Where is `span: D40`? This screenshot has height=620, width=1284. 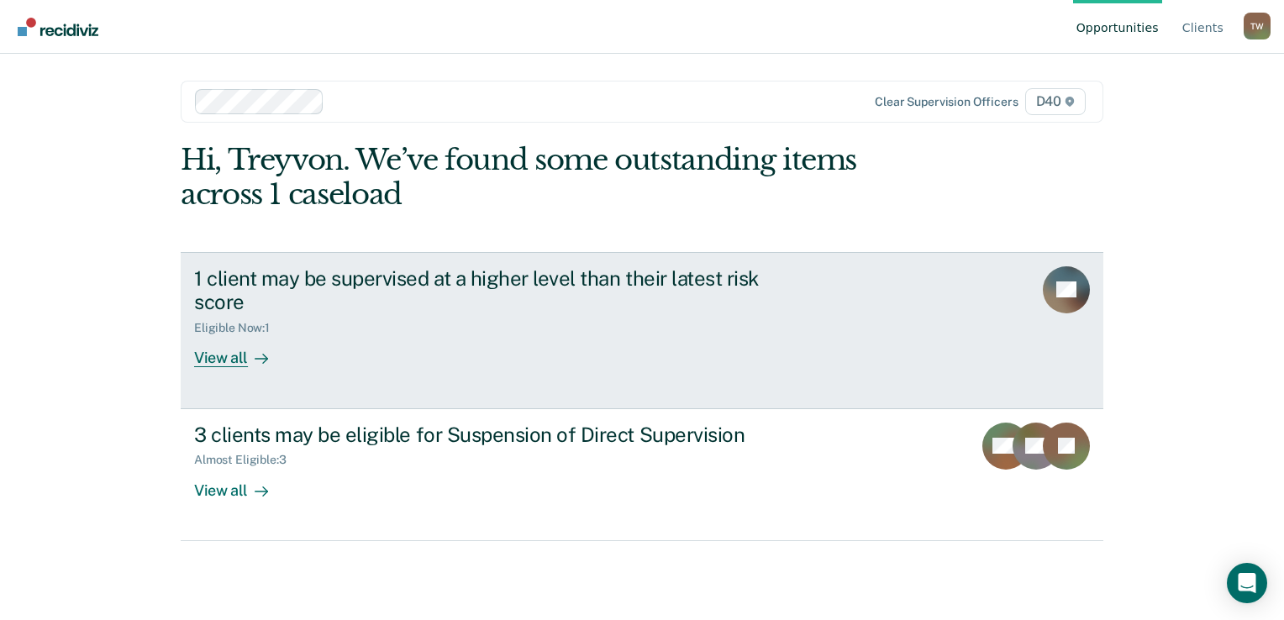 span: D40 is located at coordinates (1055, 102).